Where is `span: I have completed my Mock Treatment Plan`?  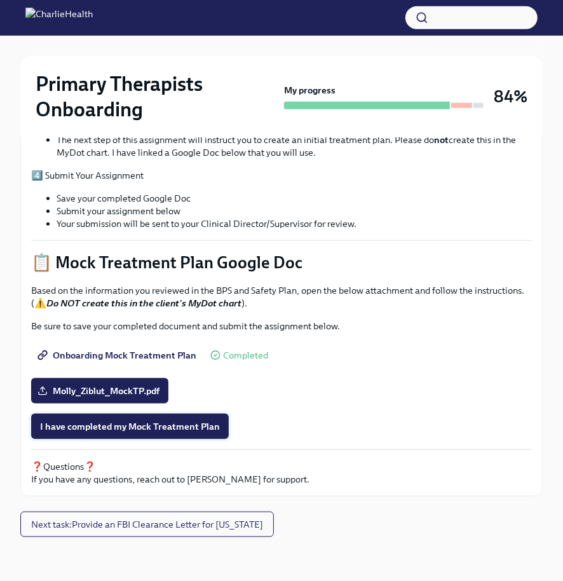 span: I have completed my Mock Treatment Plan is located at coordinates (130, 426).